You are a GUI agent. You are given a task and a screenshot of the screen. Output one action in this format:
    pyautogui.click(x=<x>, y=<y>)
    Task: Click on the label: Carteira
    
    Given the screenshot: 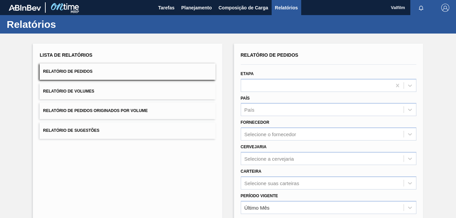 What is the action you would take?
    pyautogui.click(x=251, y=172)
    